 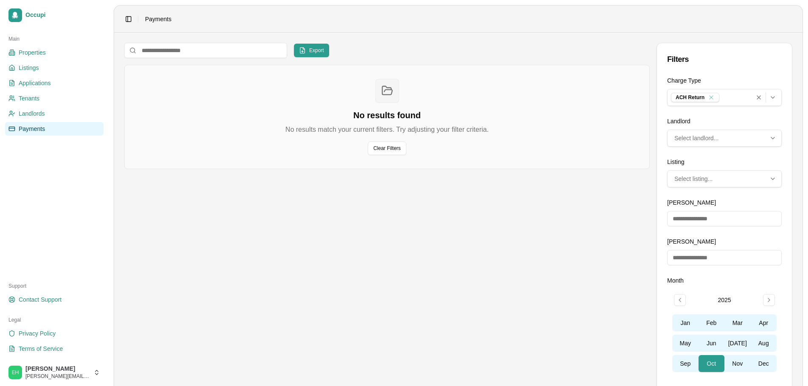 I want to click on div: Clear all 1 selected options, so click(x=758, y=98).